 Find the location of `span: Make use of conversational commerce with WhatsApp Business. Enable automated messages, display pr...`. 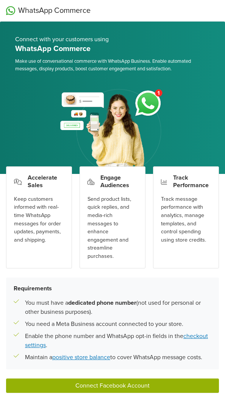

span: Make use of conversational commerce with WhatsApp Business. Enable automated messages, display pr... is located at coordinates (112, 65).